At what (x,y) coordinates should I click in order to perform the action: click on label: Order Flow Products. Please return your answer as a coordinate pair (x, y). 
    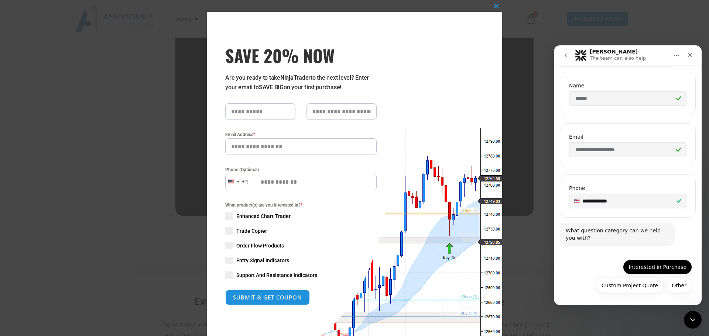
    Looking at the image, I should click on (301, 246).